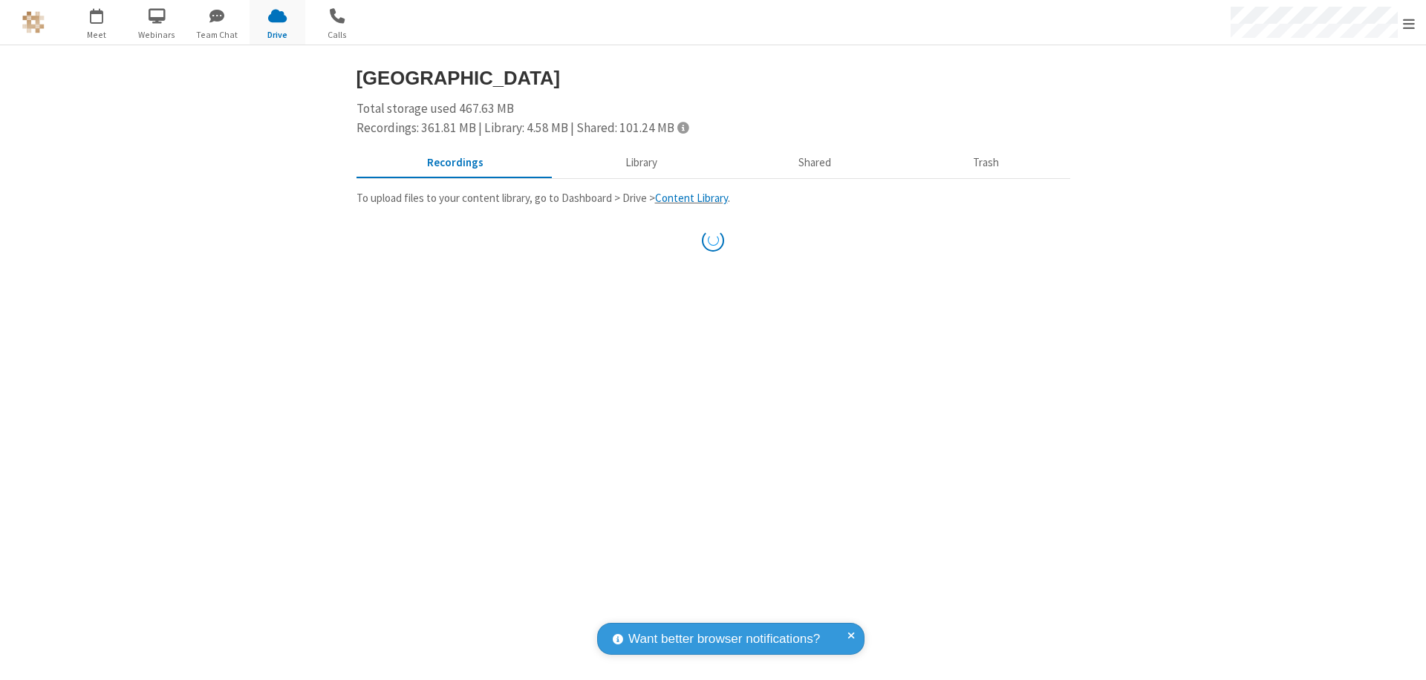 Image resolution: width=1426 pixels, height=680 pixels. What do you see at coordinates (713, 198) in the screenshot?
I see `p: To upload files to your content library, go to Dashboard > Drive > .` at bounding box center [713, 198].